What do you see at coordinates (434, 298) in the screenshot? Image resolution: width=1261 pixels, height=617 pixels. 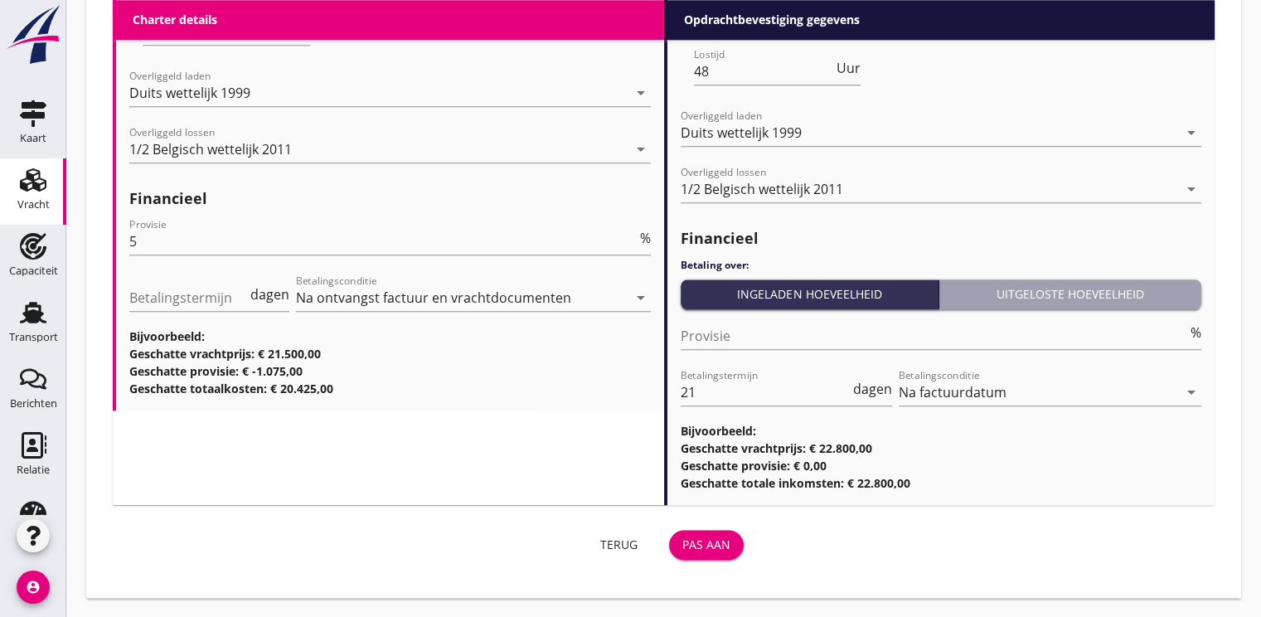 I see `div: Na ontvangst factuur en vrachtdocumenten` at bounding box center [434, 298].